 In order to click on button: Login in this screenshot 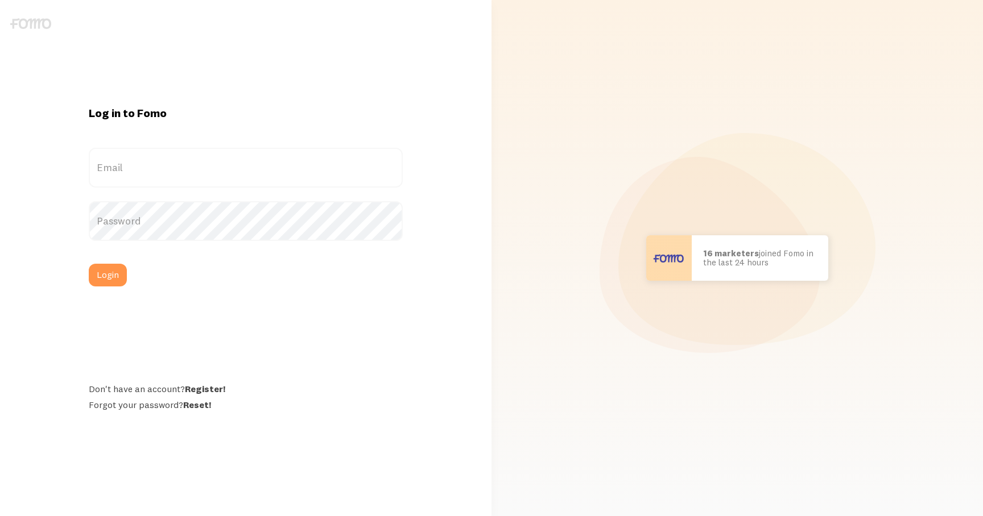, I will do `click(108, 275)`.